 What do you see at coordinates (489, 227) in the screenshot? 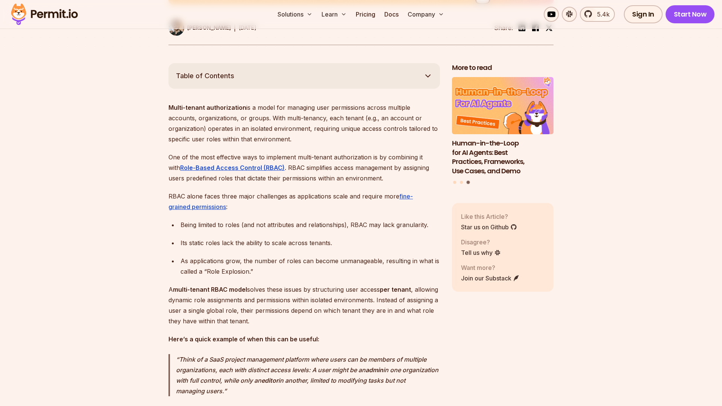
I see `a: Star us on Github` at bounding box center [489, 227].